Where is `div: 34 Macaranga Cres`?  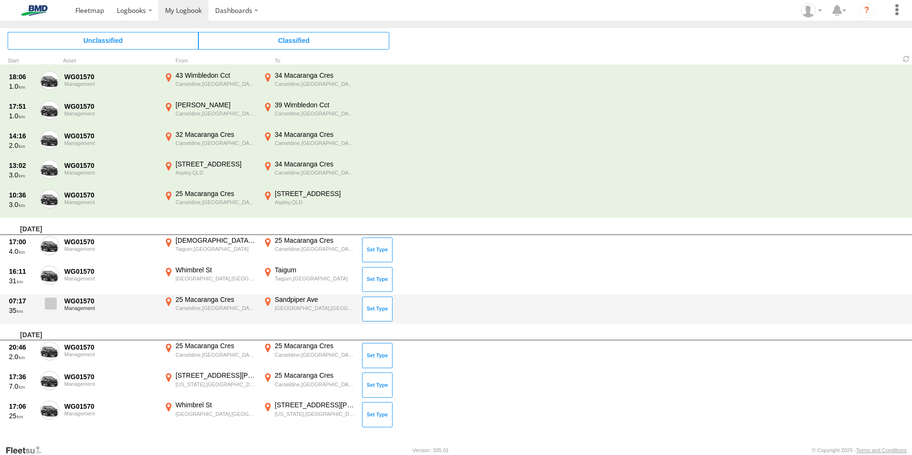
div: 34 Macaranga Cres is located at coordinates (315, 164).